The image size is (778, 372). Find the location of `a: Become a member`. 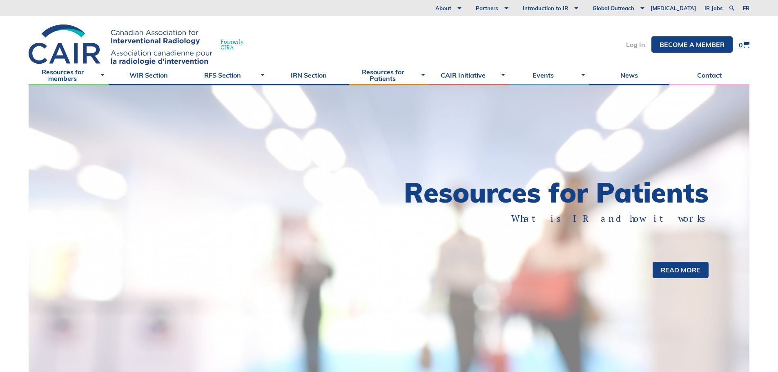

a: Become a member is located at coordinates (692, 45).